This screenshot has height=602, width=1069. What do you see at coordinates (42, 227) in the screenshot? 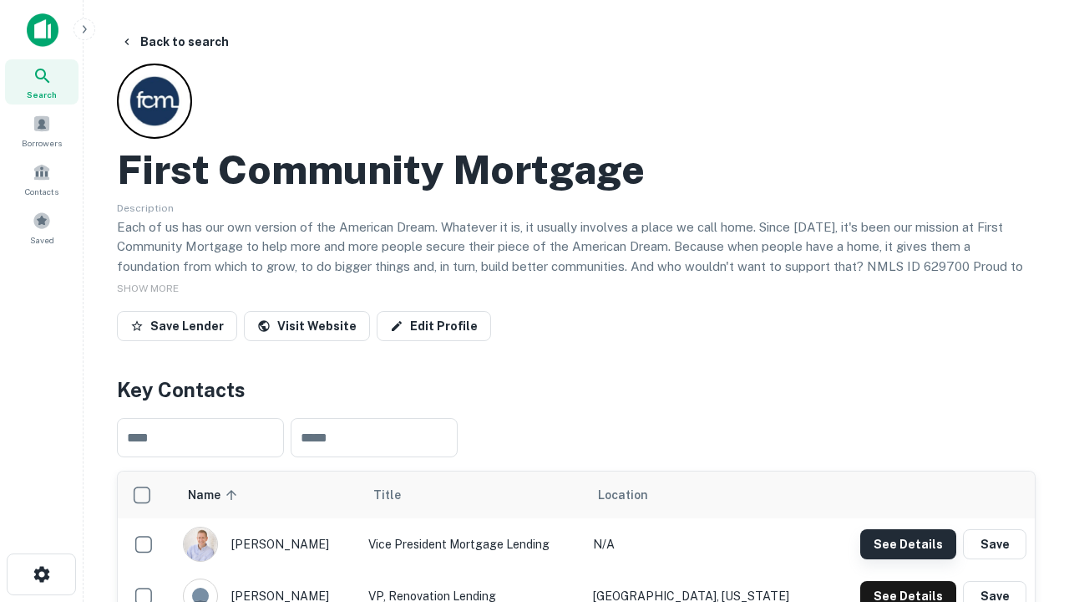
I see `div: Saved` at bounding box center [42, 227].